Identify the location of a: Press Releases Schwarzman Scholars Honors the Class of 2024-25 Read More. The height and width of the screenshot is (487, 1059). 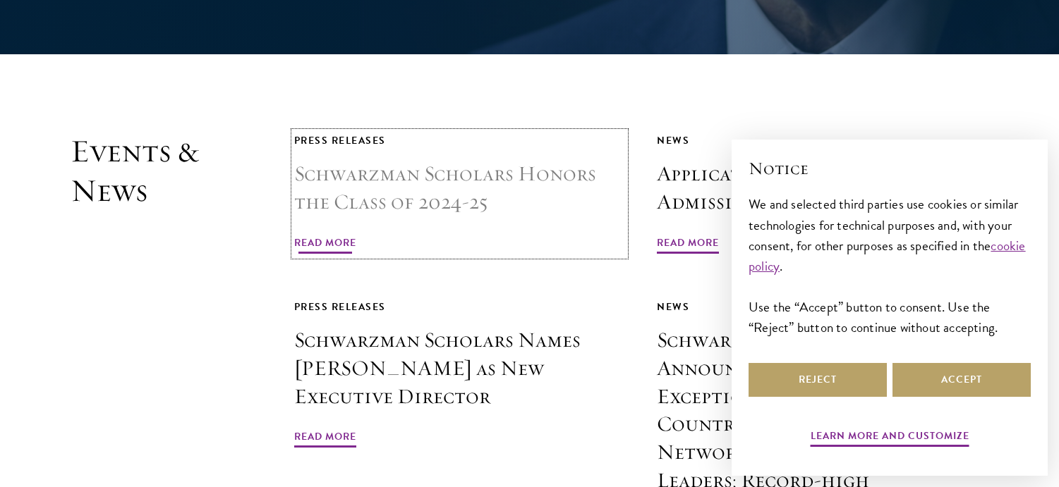
(460, 194).